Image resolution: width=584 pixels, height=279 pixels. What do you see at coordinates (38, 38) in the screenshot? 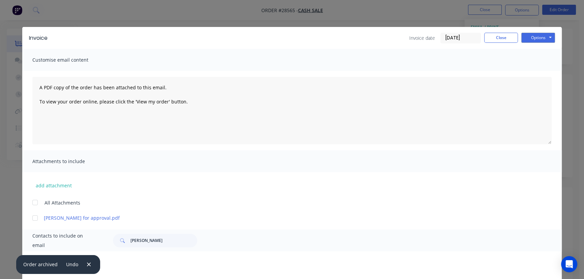
I see `div: Invoice` at bounding box center [38, 38].